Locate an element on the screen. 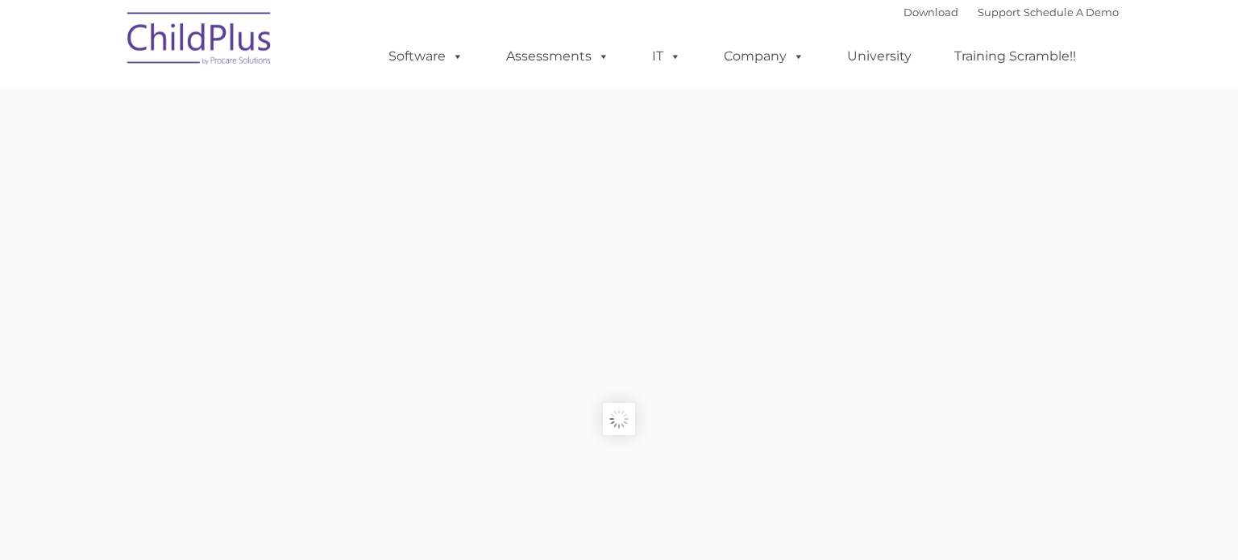  img: ChildPlus by Procare Solutions is located at coordinates (200, 41).